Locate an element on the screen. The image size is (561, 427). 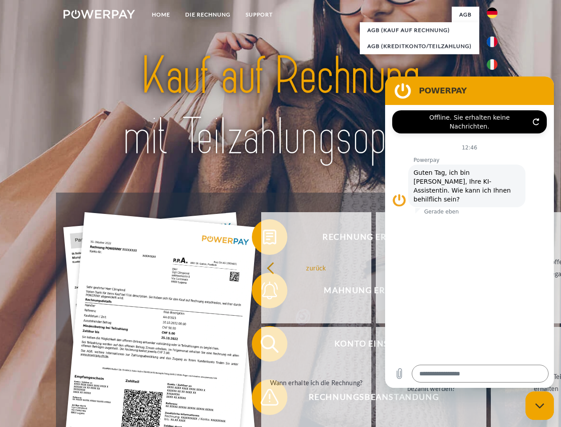
a: Home is located at coordinates (161, 15).